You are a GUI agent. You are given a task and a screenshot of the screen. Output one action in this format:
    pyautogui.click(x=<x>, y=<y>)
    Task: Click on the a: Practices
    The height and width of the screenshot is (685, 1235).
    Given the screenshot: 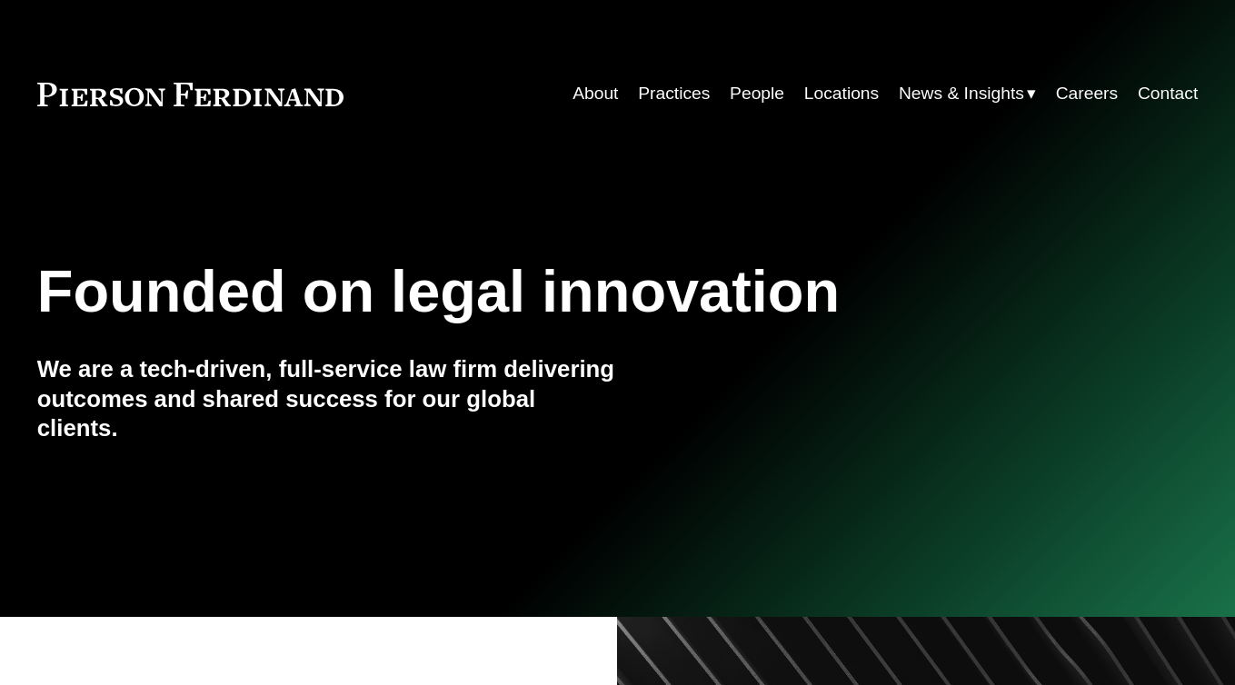 What is the action you would take?
    pyautogui.click(x=673, y=94)
    